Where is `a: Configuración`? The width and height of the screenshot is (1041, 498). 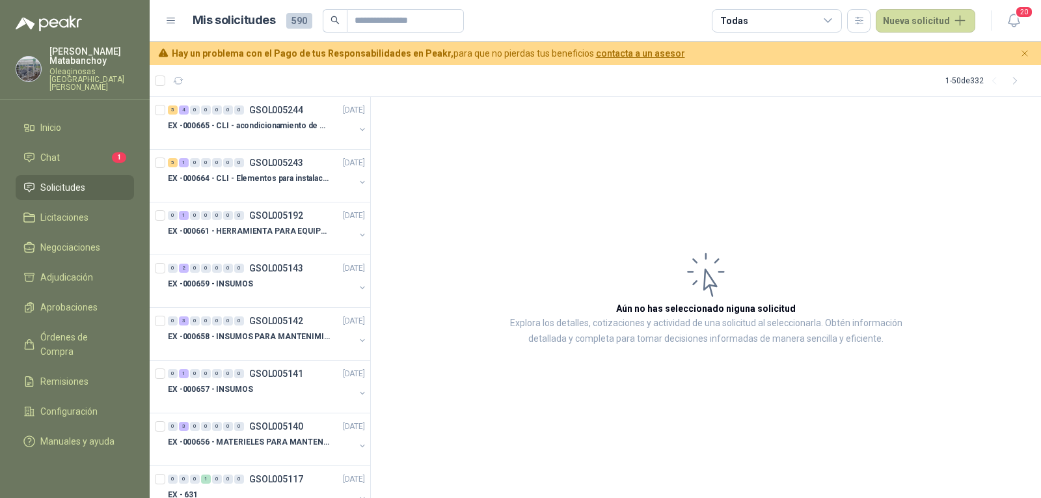 a: Configuración is located at coordinates (75, 411).